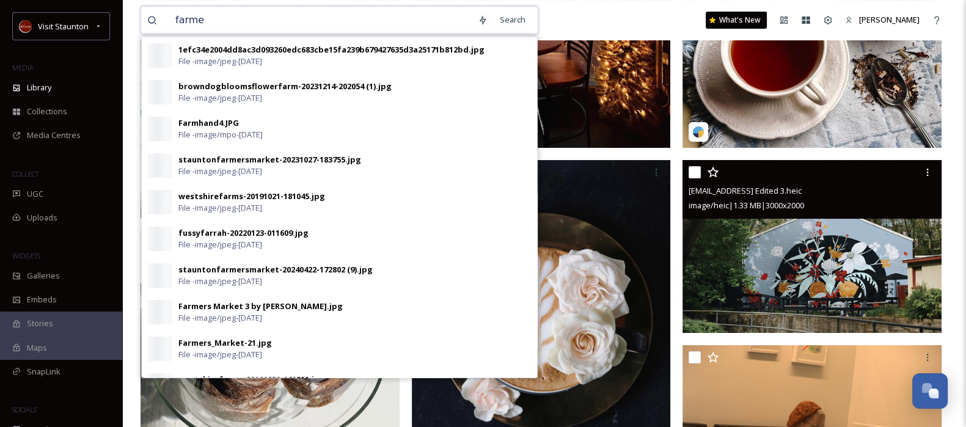  I want to click on span: Stories, so click(40, 323).